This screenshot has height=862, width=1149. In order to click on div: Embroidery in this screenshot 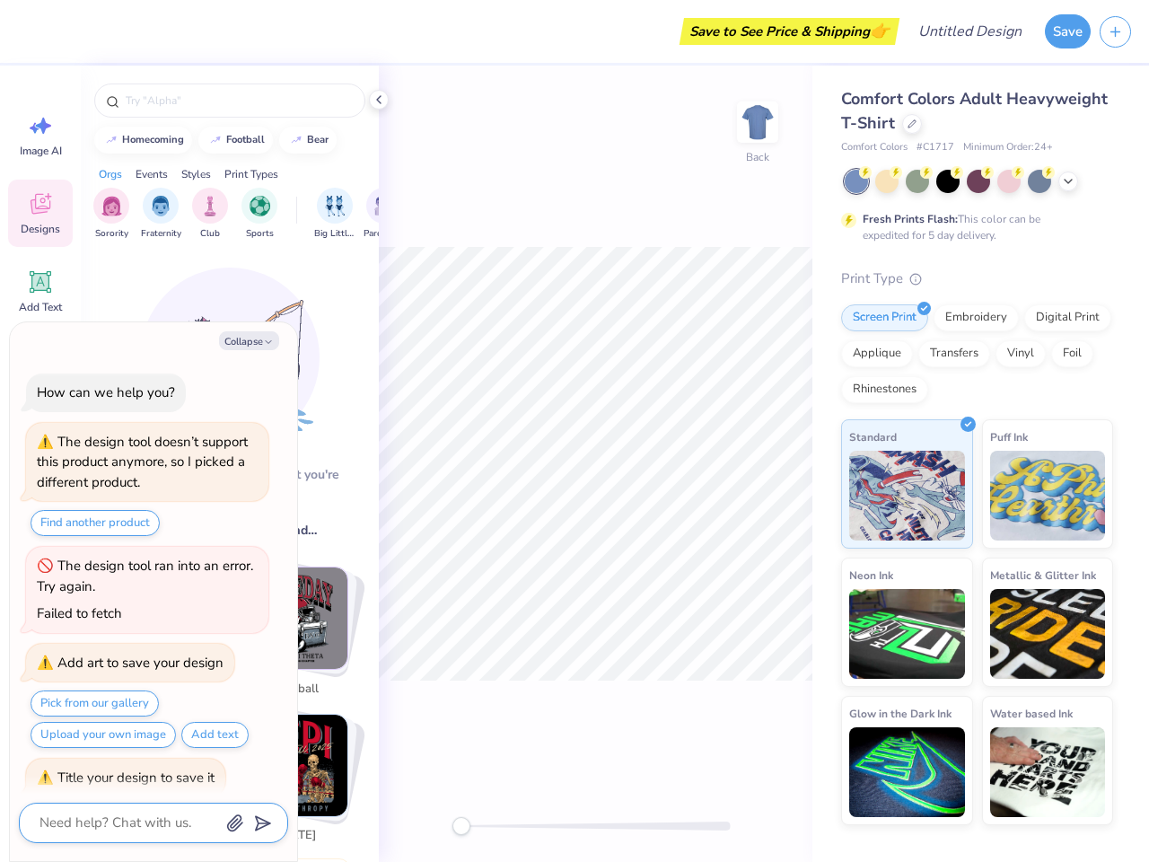, I will do `click(976, 318)`.